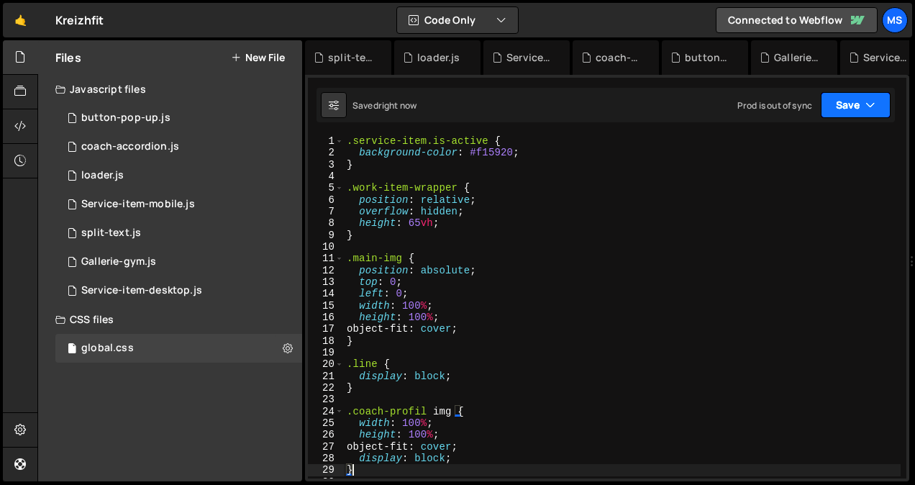  What do you see at coordinates (326, 341) in the screenshot?
I see `div: 18` at bounding box center [326, 341].